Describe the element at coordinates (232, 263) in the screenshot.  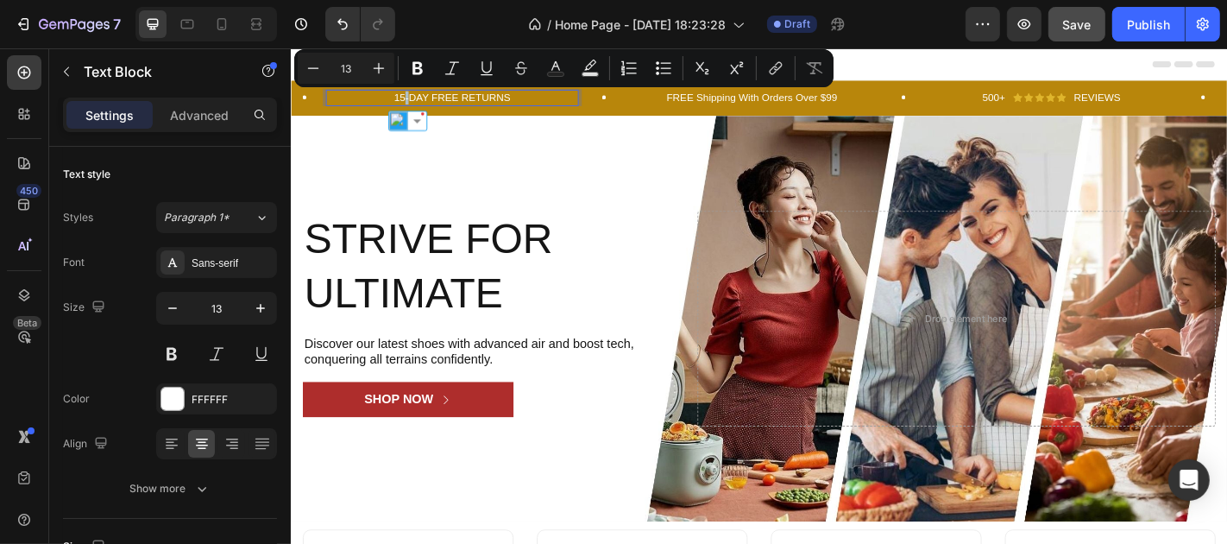
I see `div: Sans-serif` at that location.